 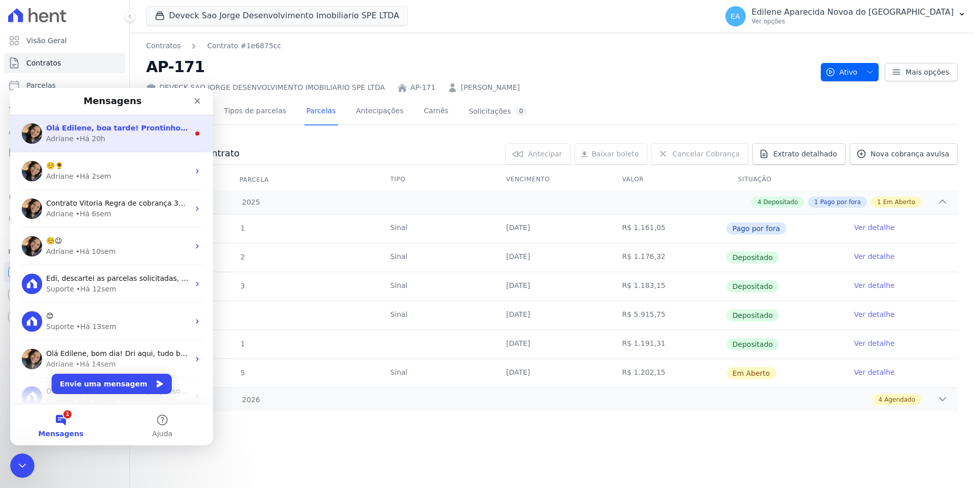 I want to click on a: Crédito, so click(x=64, y=197).